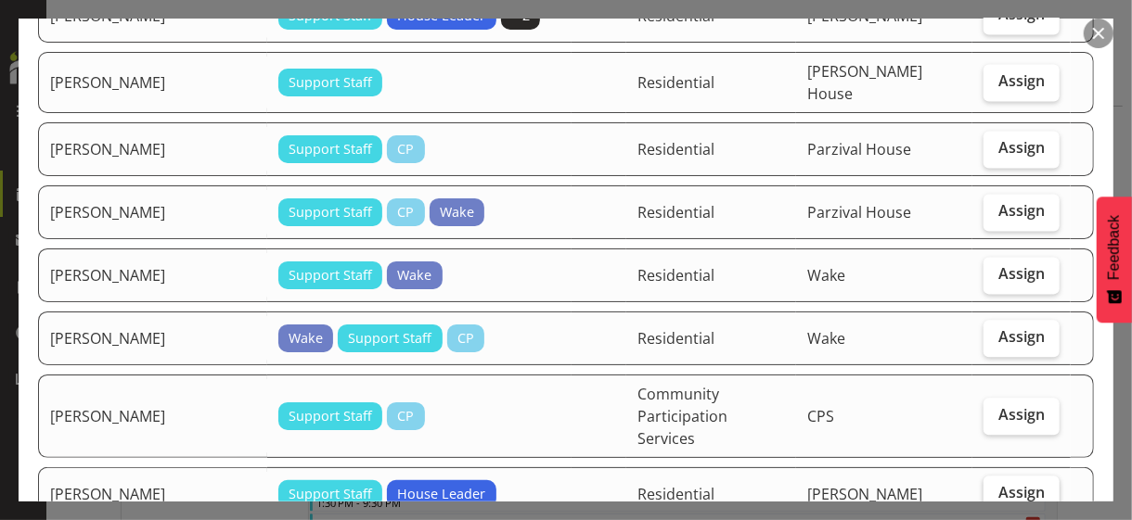  What do you see at coordinates (1114, 248) in the screenshot?
I see `span: Feedback` at bounding box center [1114, 248].